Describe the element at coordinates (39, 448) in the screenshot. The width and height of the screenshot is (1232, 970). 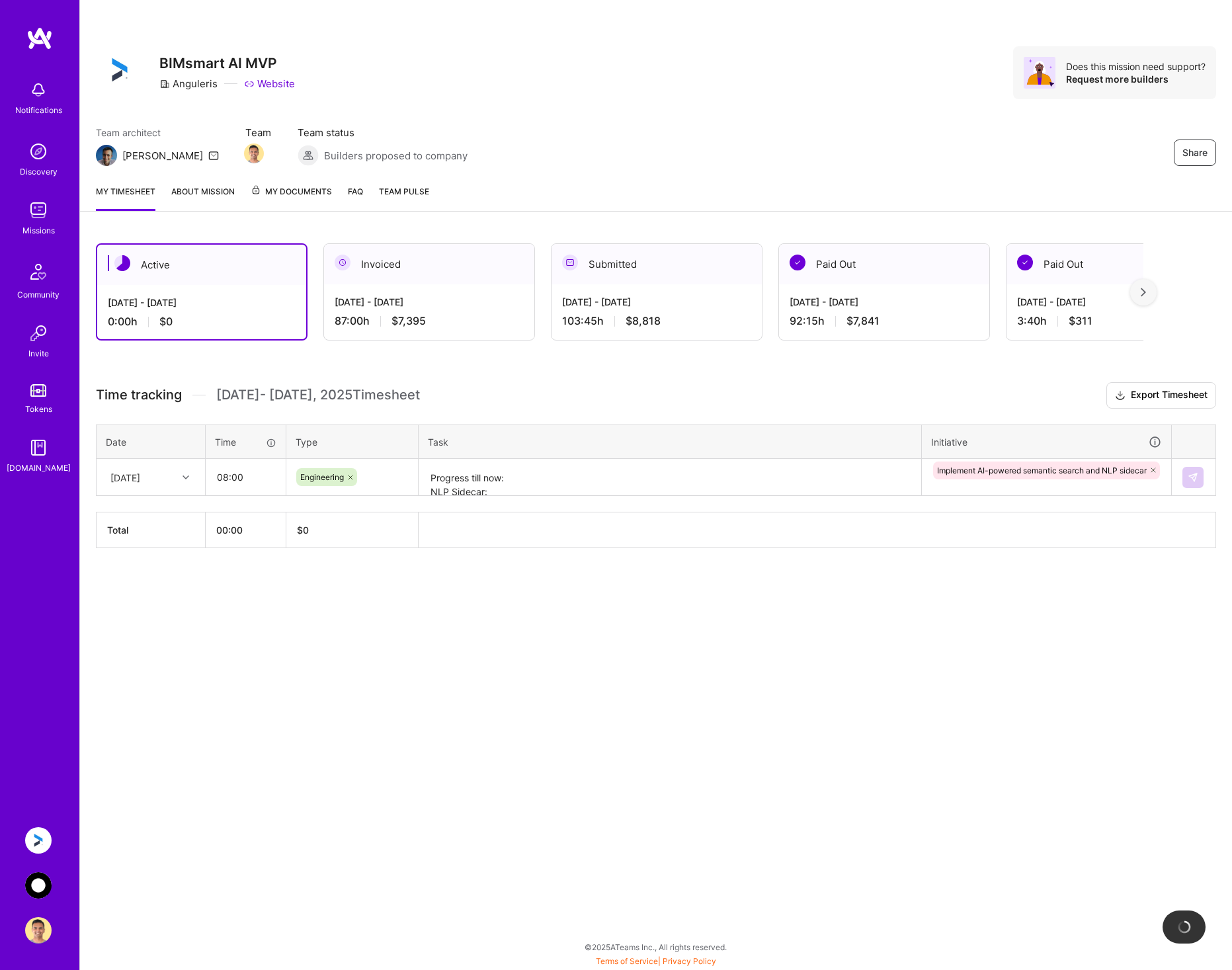
I see `img: guide book` at that location.